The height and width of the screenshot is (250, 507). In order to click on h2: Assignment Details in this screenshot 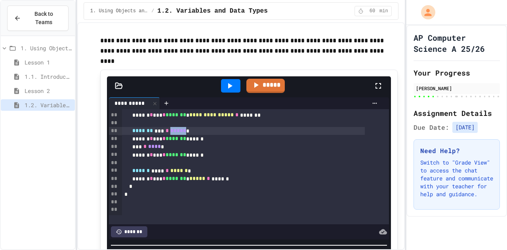, I will do `click(457, 113)`.